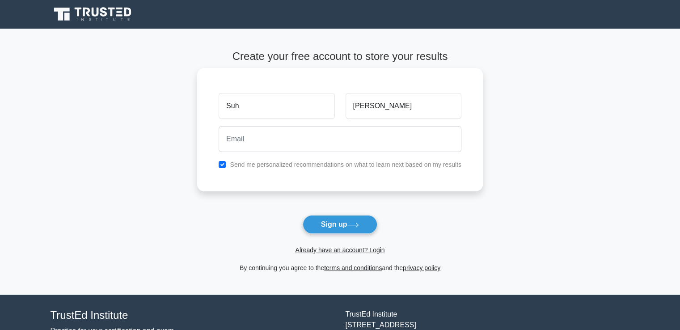 This screenshot has width=680, height=330. Describe the element at coordinates (346, 165) in the screenshot. I see `label: Send me personalized recommendations on what to learn next based on my results` at that location.